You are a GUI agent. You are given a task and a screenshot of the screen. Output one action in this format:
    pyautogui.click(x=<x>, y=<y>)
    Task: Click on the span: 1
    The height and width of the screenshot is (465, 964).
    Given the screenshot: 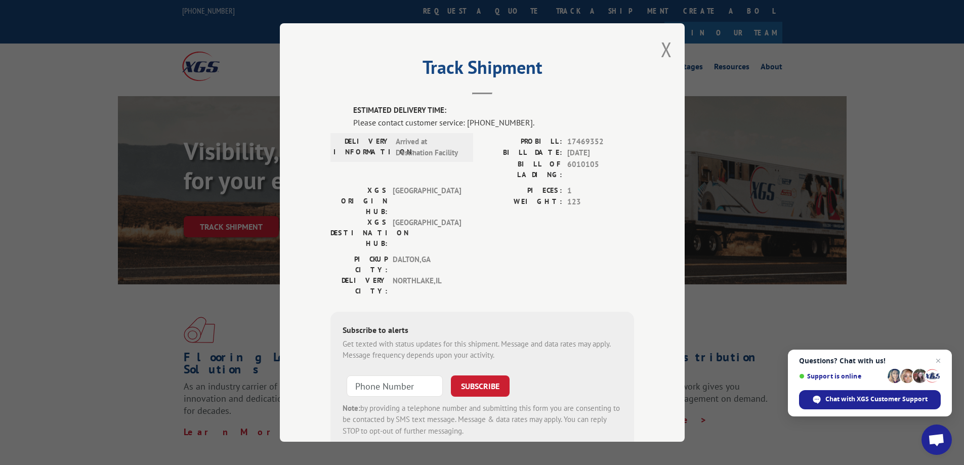 What is the action you would take?
    pyautogui.click(x=601, y=191)
    